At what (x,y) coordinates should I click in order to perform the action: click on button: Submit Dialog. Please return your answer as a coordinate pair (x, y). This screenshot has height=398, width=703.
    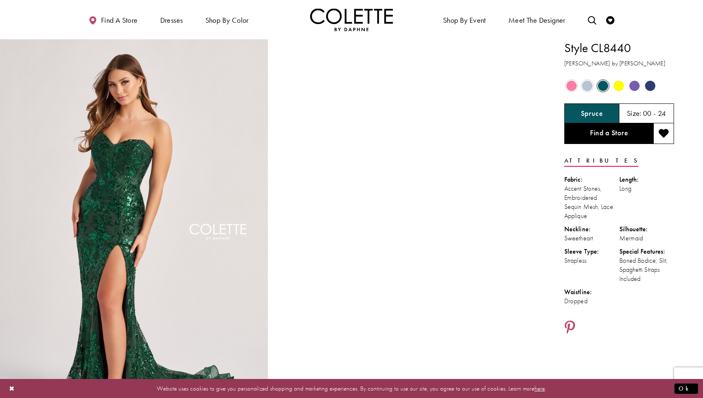
    Looking at the image, I should click on (686, 388).